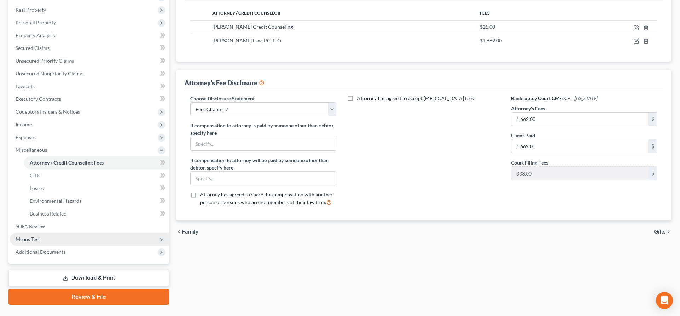 This screenshot has height=316, width=680. What do you see at coordinates (223, 99) in the screenshot?
I see `label: Choose Disclosure Statement` at bounding box center [223, 99].